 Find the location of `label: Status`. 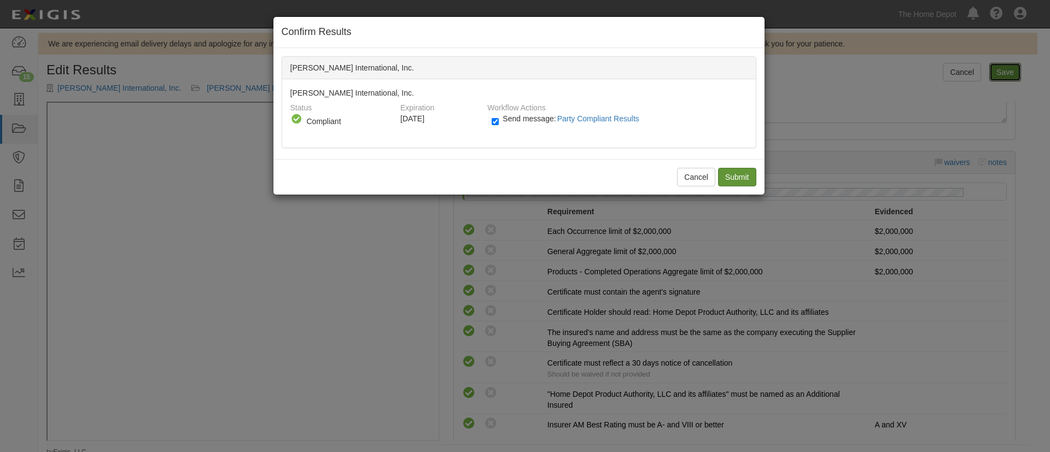

label: Status is located at coordinates (301, 106).